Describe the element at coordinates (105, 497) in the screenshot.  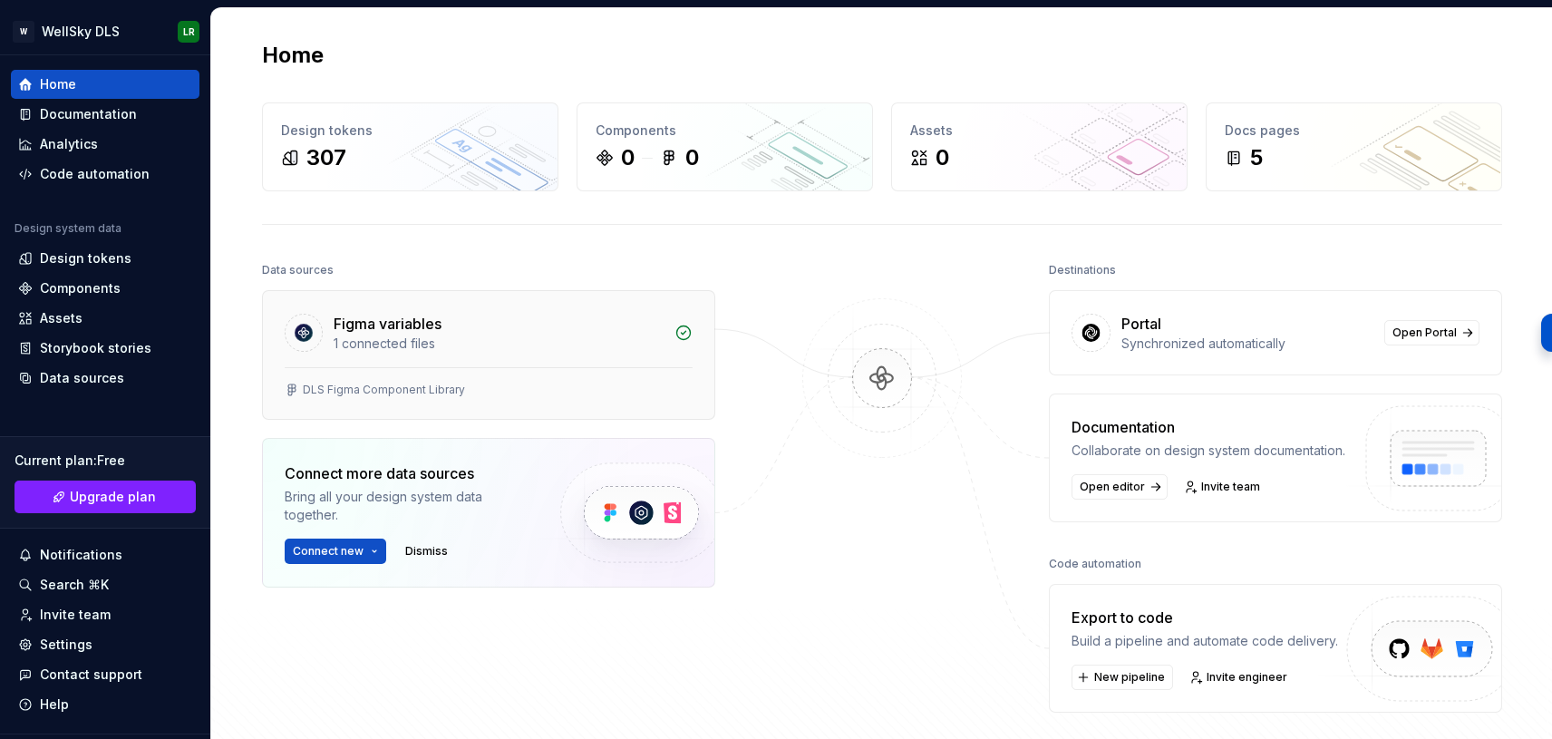
I see `a: Upgrade plan` at that location.